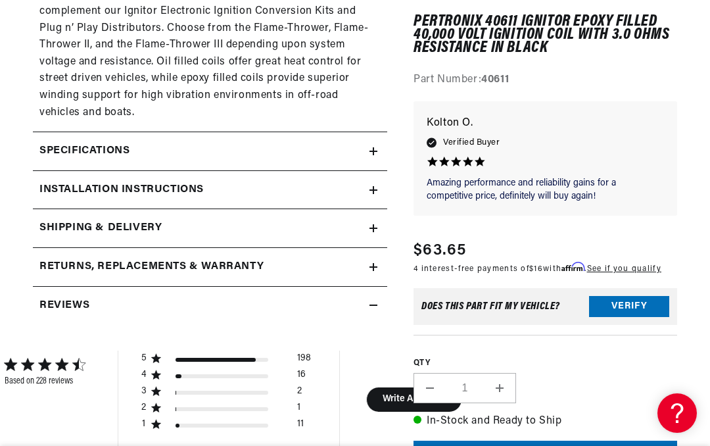 This screenshot has width=710, height=446. What do you see at coordinates (536, 269) in the screenshot?
I see `span: $16` at bounding box center [536, 269].